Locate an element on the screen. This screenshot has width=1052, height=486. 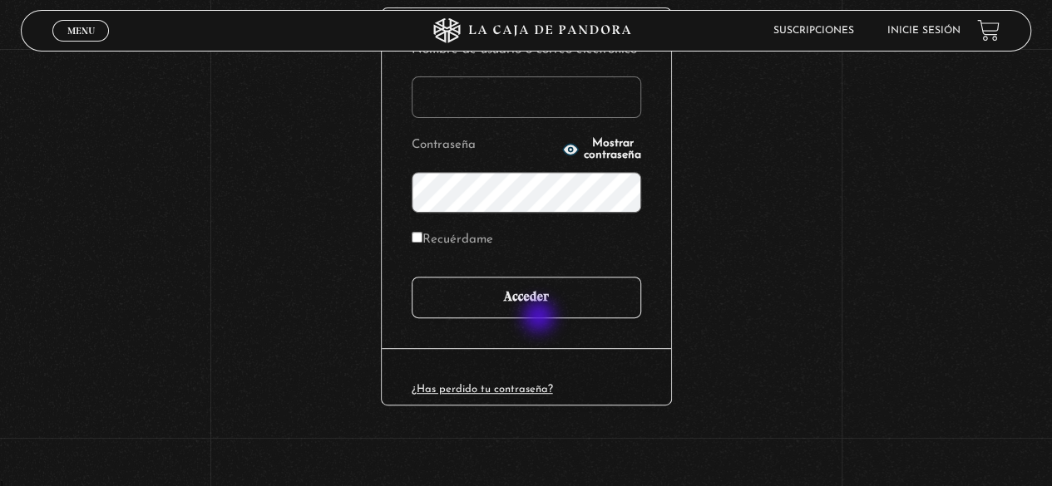
a: Suscripciones is located at coordinates (813, 31).